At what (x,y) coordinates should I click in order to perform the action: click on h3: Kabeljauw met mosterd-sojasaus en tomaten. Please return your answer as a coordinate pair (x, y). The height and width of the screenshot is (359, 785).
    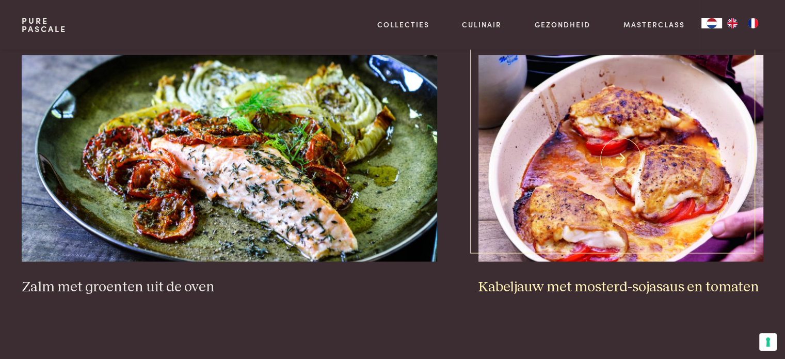
    Looking at the image, I should click on (621, 286).